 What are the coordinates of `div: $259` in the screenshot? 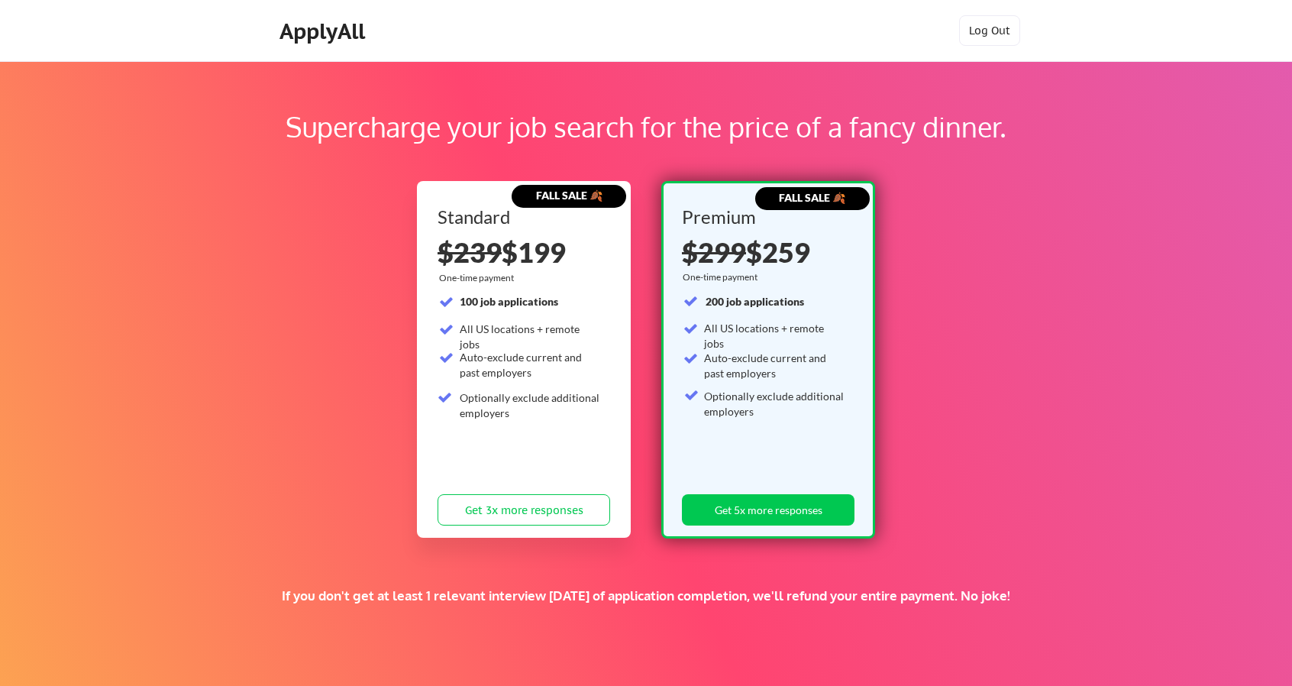 It's located at (766, 252).